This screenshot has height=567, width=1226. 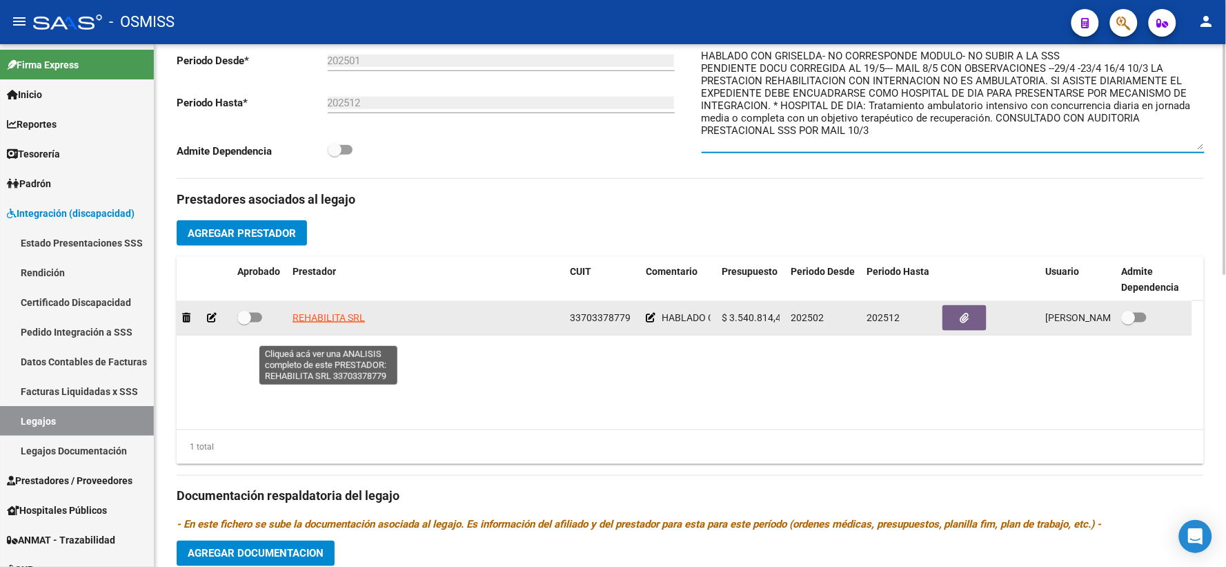 I want to click on div: 1 total, so click(x=195, y=447).